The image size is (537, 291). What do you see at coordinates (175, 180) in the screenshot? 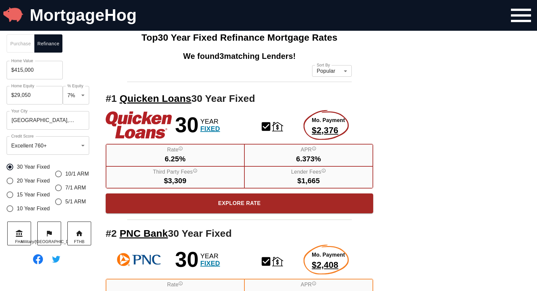
I see `span: $3,309` at bounding box center [175, 180].